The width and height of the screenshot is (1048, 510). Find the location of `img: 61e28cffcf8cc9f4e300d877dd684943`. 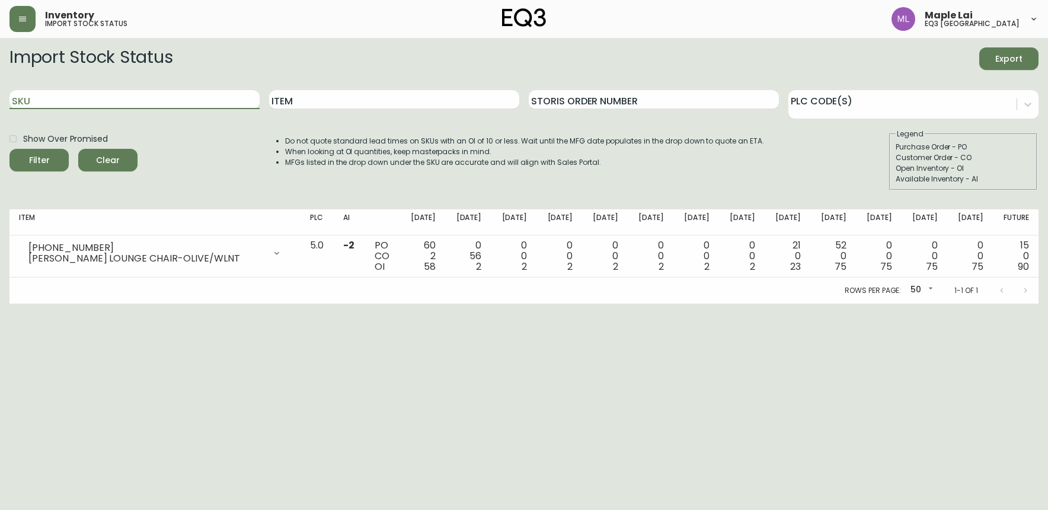

img: 61e28cffcf8cc9f4e300d877dd684943 is located at coordinates (904, 19).